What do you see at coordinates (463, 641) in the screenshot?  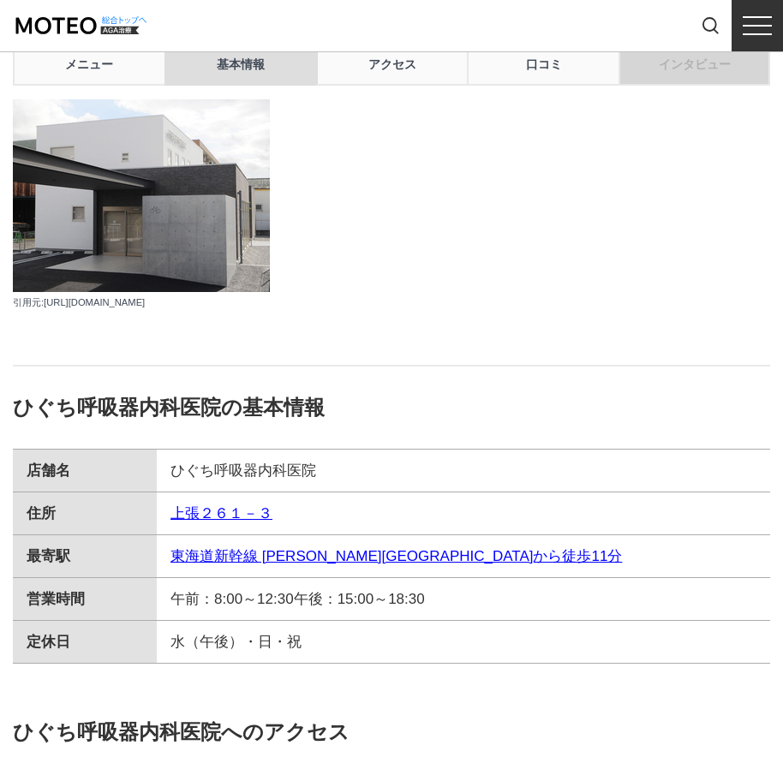 I see `td: 水（午後）・日・祝` at bounding box center [463, 641].